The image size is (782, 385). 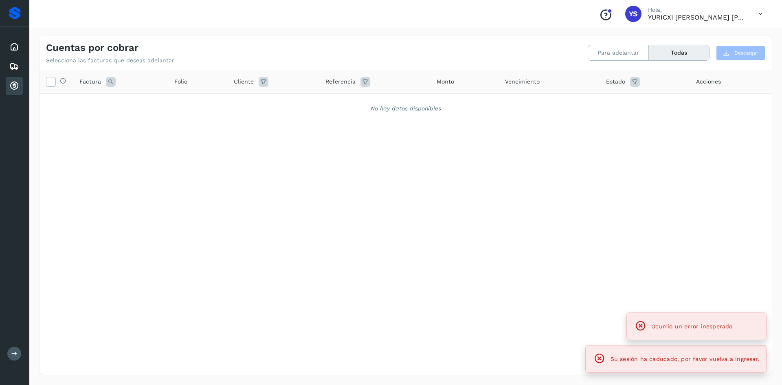 I want to click on span: Factura, so click(x=90, y=81).